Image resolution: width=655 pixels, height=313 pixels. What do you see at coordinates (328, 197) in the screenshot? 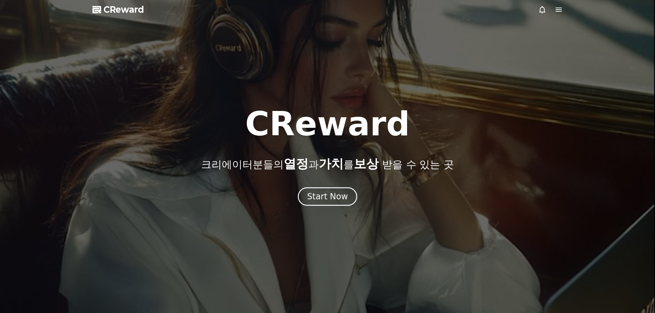
I see `a: Start Now` at bounding box center [328, 197].